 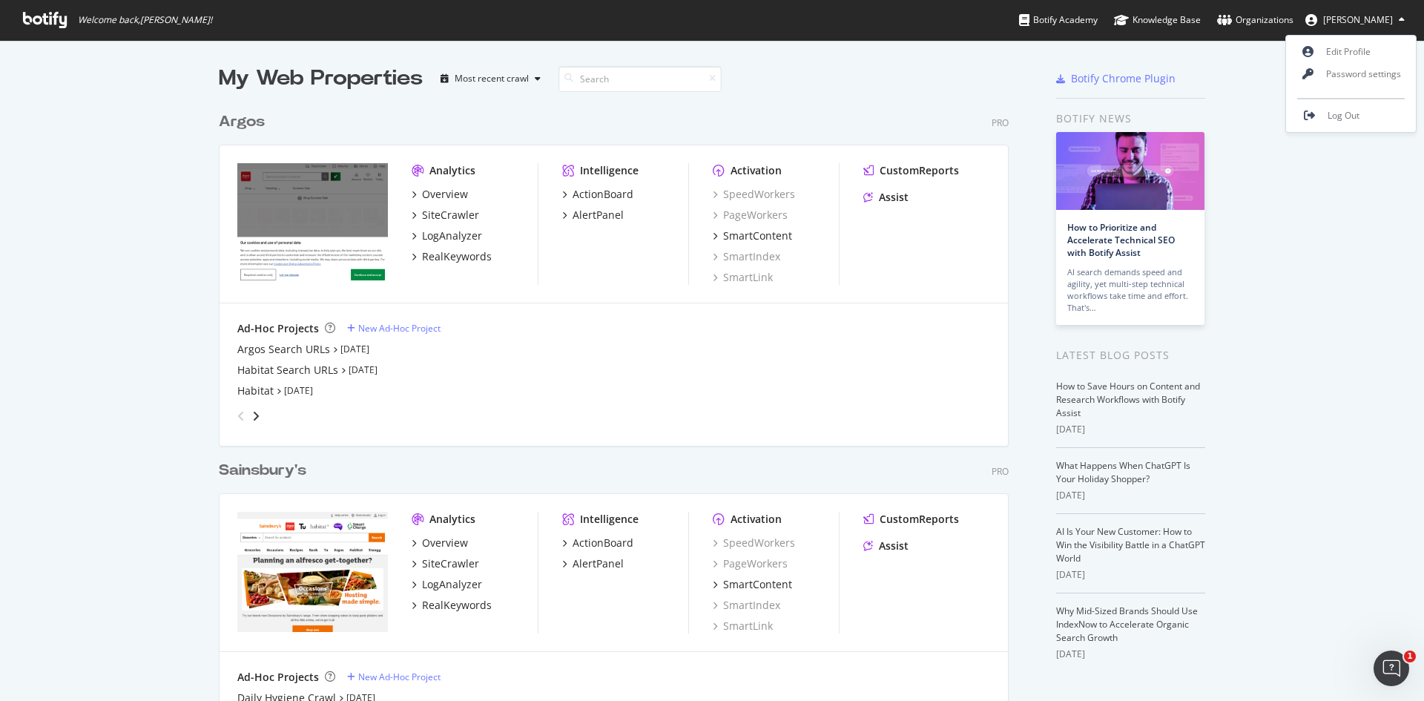 I want to click on div: CustomReports, so click(x=919, y=519).